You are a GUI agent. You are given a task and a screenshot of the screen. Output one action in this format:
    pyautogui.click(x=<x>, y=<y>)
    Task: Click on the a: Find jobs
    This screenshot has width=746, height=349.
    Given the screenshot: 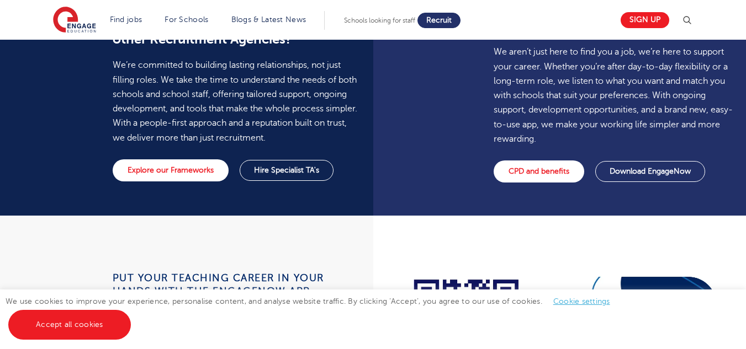 What is the action you would take?
    pyautogui.click(x=126, y=19)
    